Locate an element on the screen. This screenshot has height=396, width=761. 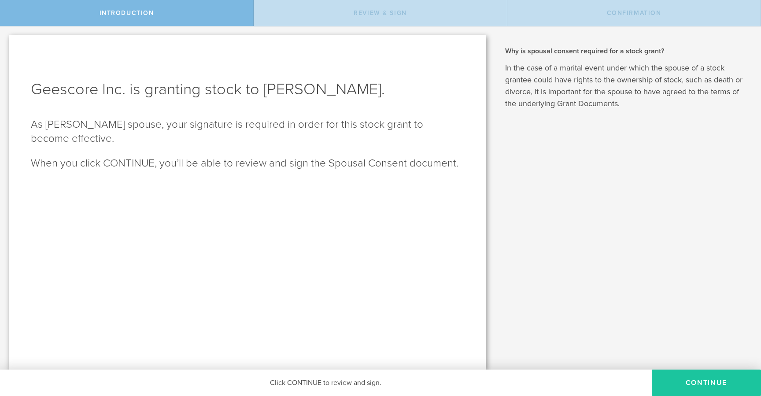
button: CONTINUE is located at coordinates (706, 383).